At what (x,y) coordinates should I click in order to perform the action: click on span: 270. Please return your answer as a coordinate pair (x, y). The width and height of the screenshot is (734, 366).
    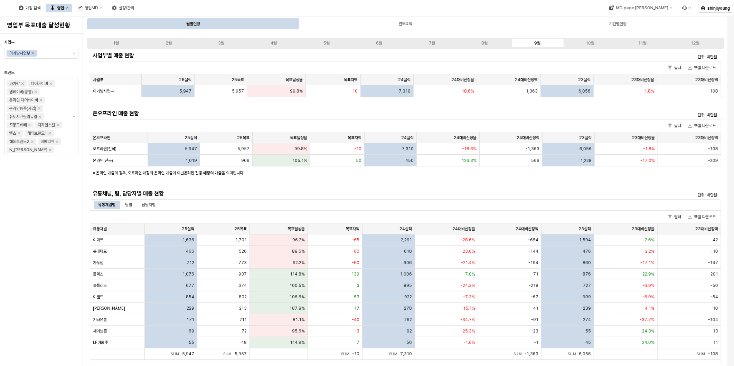
    Looking at the image, I should click on (408, 309).